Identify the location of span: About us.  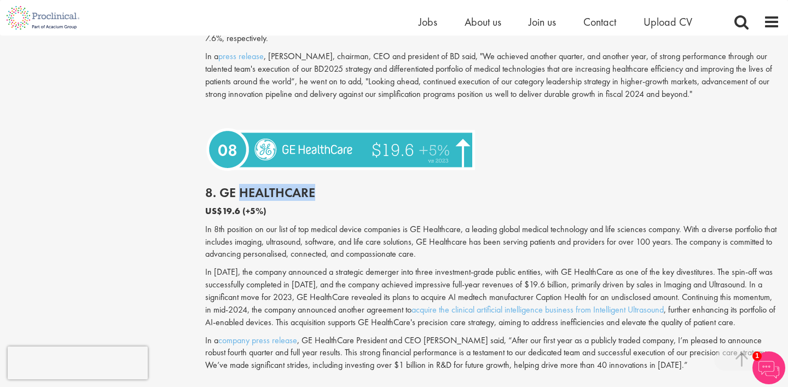
(483, 22).